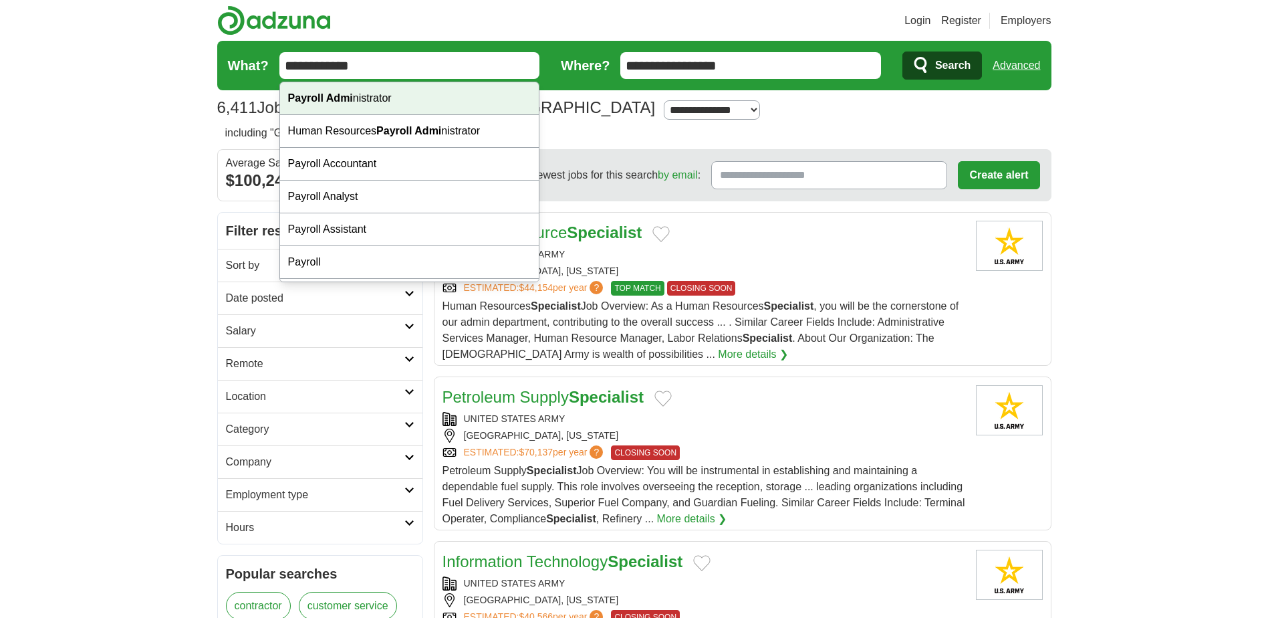 The image size is (1268, 618). What do you see at coordinates (536, 287) in the screenshot?
I see `span: $44,154` at bounding box center [536, 287].